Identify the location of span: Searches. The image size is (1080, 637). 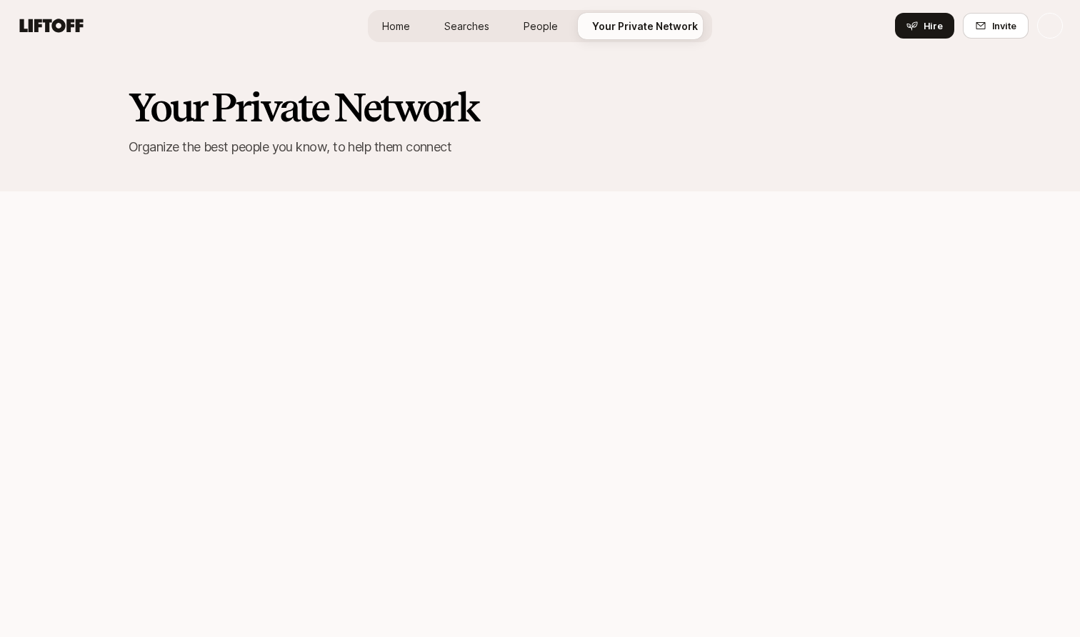
(467, 26).